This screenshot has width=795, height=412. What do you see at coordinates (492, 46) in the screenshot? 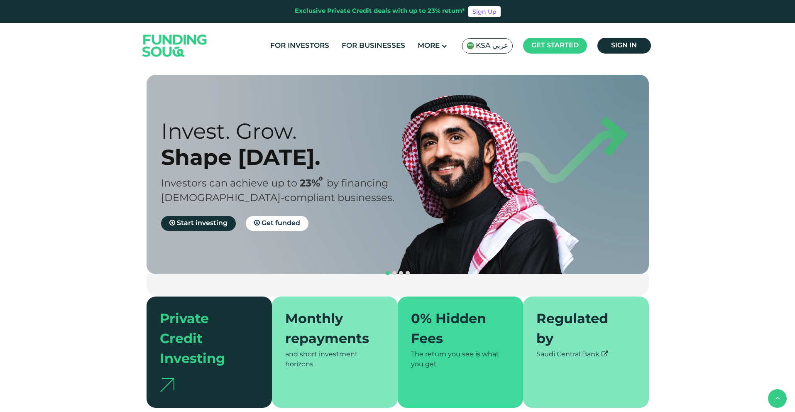
I see `span: KSA عربي` at bounding box center [492, 46].